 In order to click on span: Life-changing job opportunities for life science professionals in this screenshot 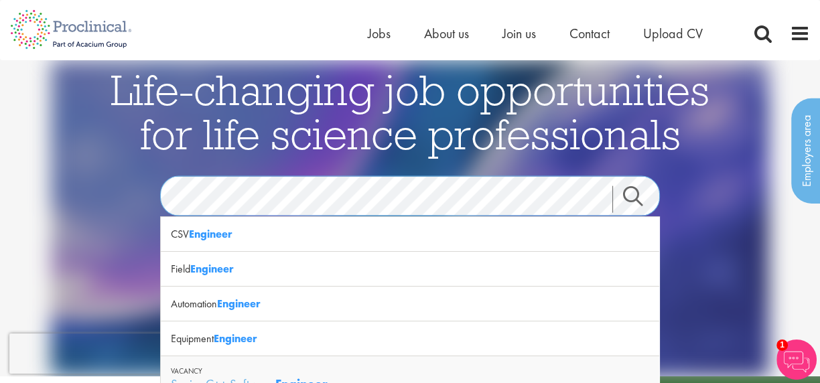, I will do `click(410, 111)`.